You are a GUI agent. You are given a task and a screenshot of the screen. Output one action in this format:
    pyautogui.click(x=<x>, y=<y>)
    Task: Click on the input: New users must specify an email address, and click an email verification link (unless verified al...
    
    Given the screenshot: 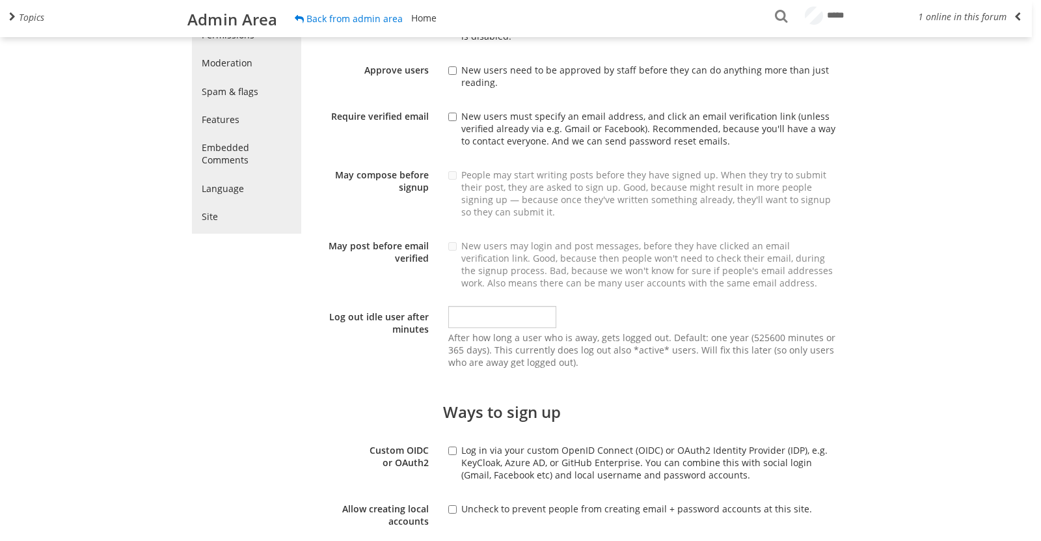 What is the action you would take?
    pyautogui.click(x=452, y=116)
    